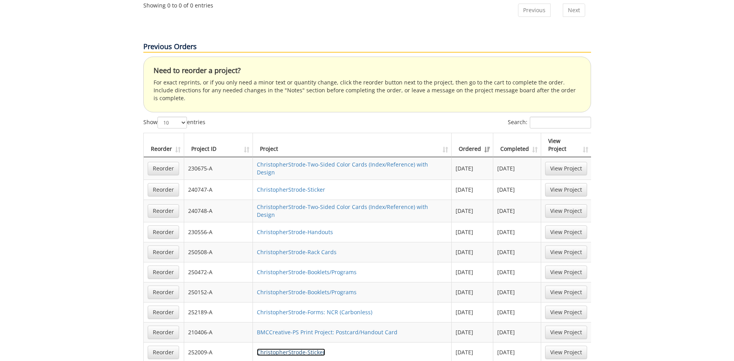  What do you see at coordinates (534, 10) in the screenshot?
I see `a: Previous` at bounding box center [534, 10].